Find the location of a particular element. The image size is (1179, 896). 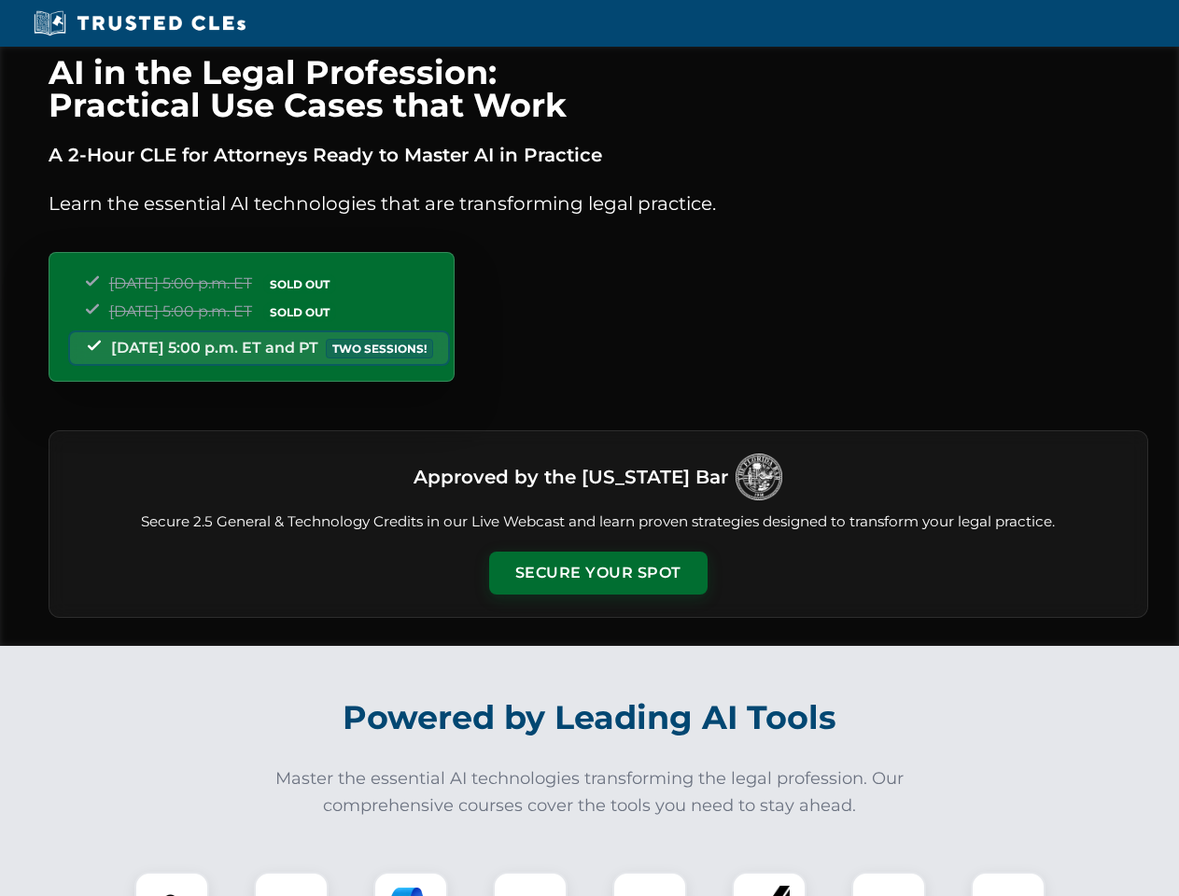

button: Secure Your Spot is located at coordinates (598, 573).